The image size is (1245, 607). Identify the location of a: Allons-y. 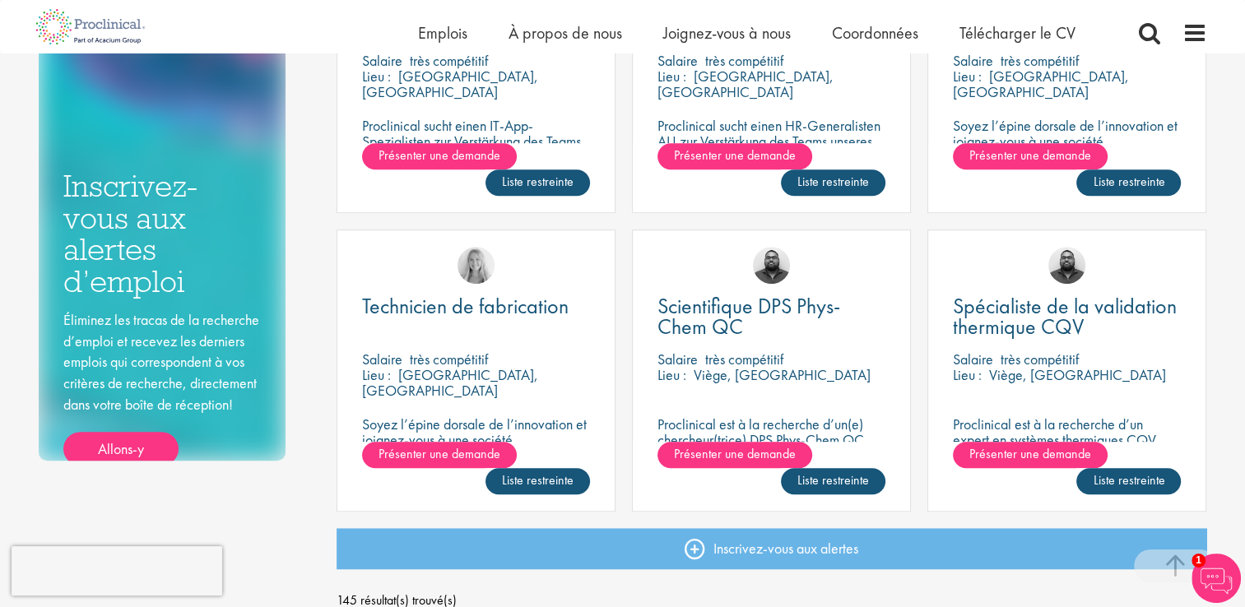
(121, 449).